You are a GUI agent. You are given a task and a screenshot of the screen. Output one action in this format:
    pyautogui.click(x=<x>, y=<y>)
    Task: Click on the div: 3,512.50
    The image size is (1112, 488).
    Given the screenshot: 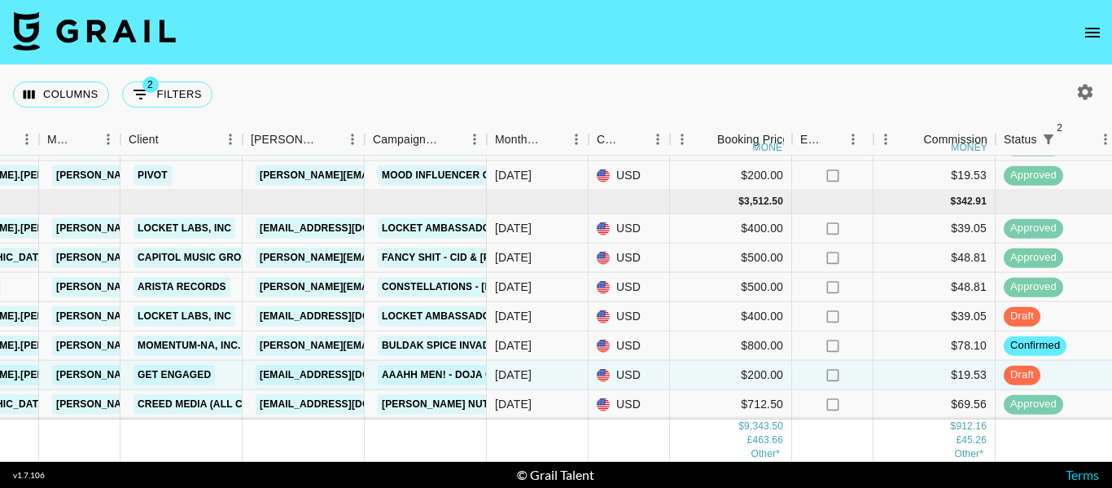 What is the action you would take?
    pyautogui.click(x=764, y=201)
    